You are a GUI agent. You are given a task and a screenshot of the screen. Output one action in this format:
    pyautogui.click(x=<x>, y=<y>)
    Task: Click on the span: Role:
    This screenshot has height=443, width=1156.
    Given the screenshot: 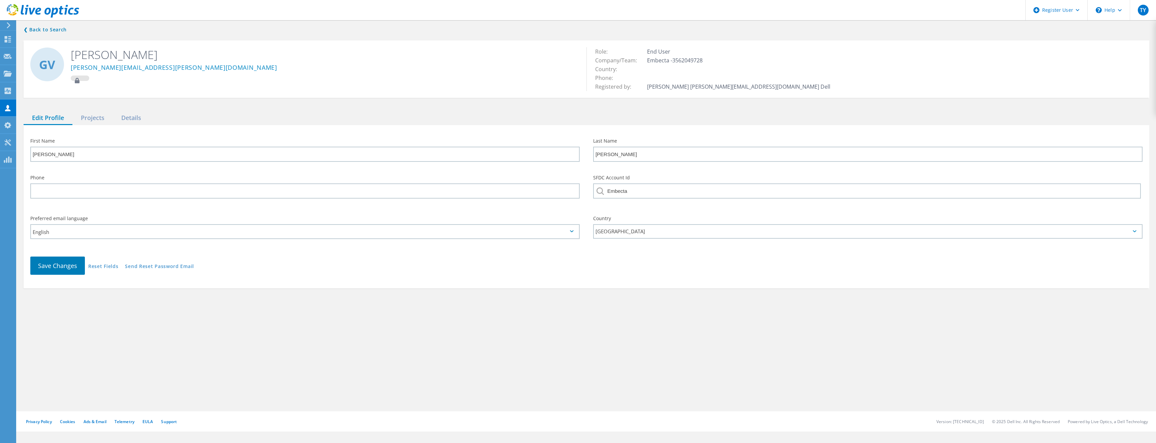 What is the action you would take?
    pyautogui.click(x=605, y=52)
    